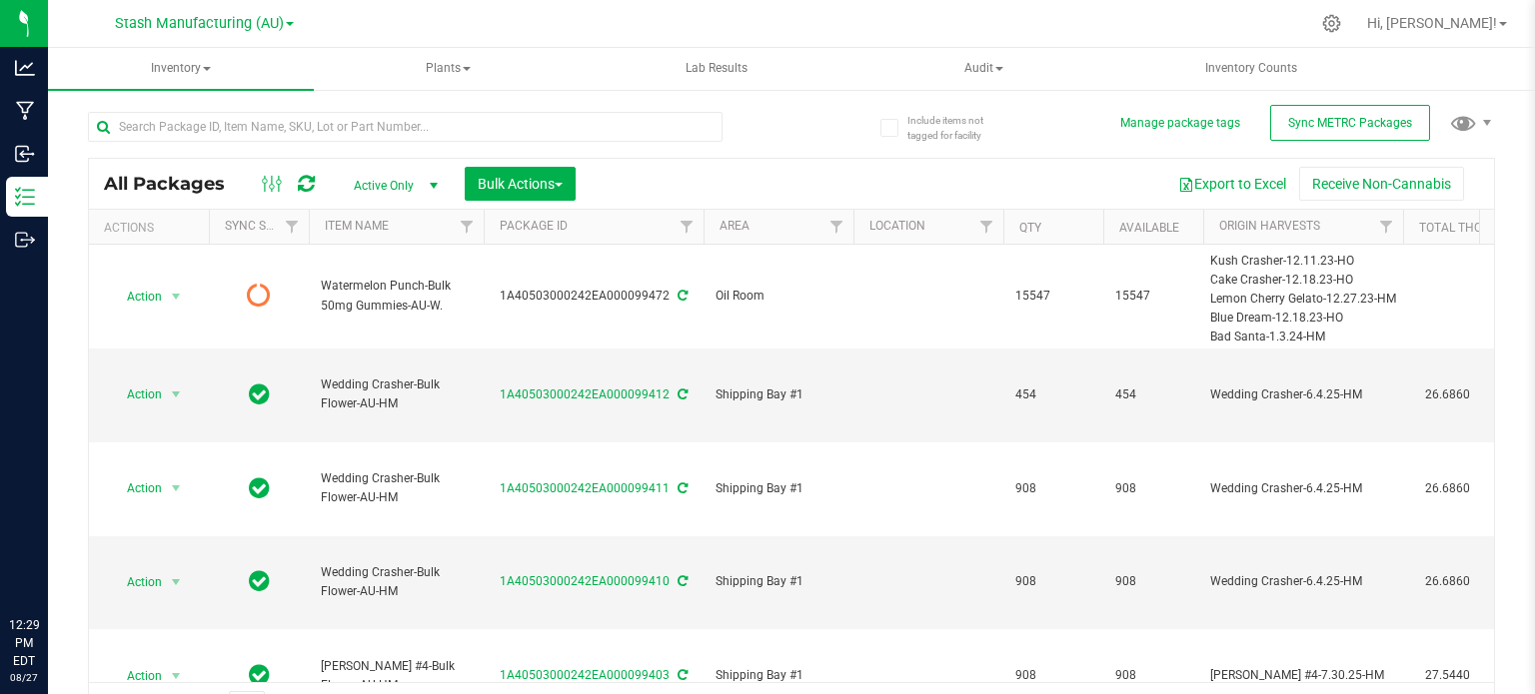 This screenshot has width=1535, height=694. What do you see at coordinates (520, 184) in the screenshot?
I see `button: Bulk Actions` at bounding box center [520, 184].